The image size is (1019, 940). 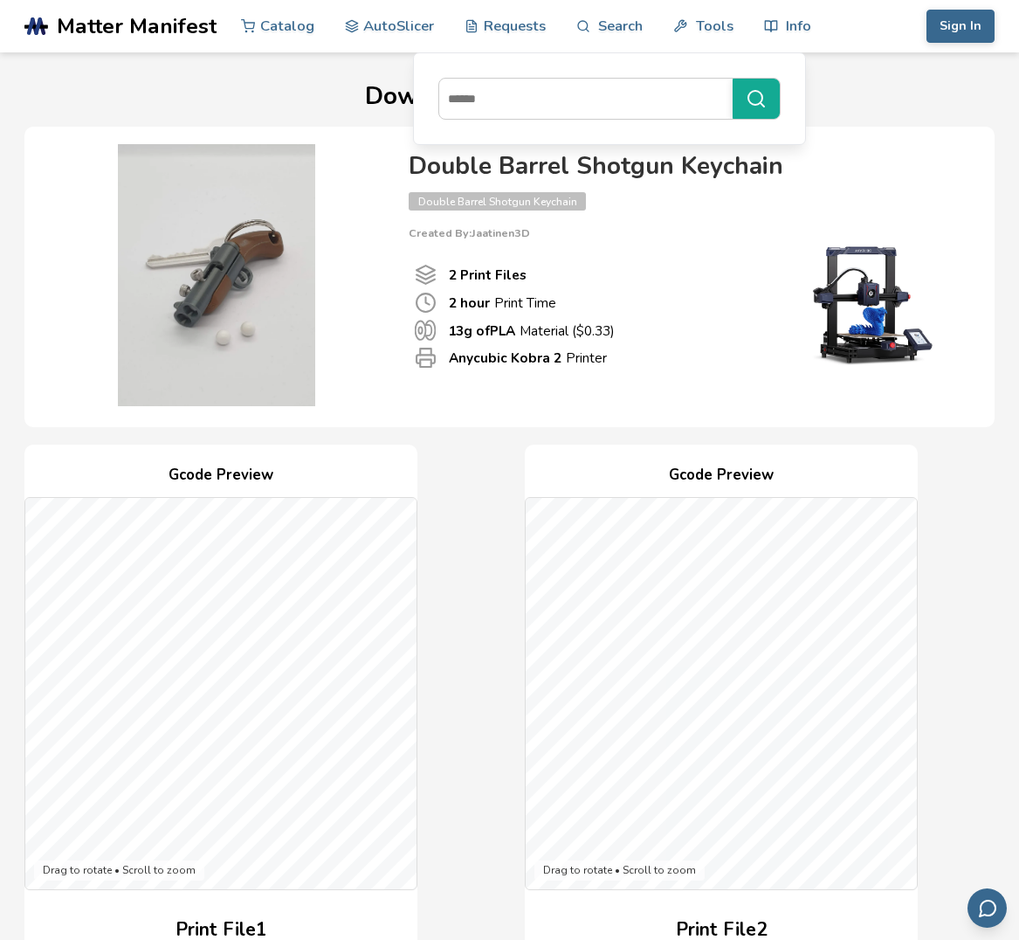 I want to click on b: 13 g of PLA, so click(x=481, y=330).